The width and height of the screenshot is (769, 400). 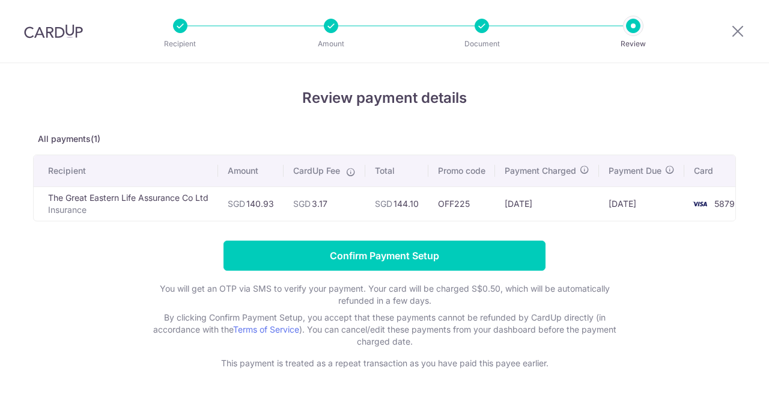 What do you see at coordinates (180, 44) in the screenshot?
I see `p: Recipient` at bounding box center [180, 44].